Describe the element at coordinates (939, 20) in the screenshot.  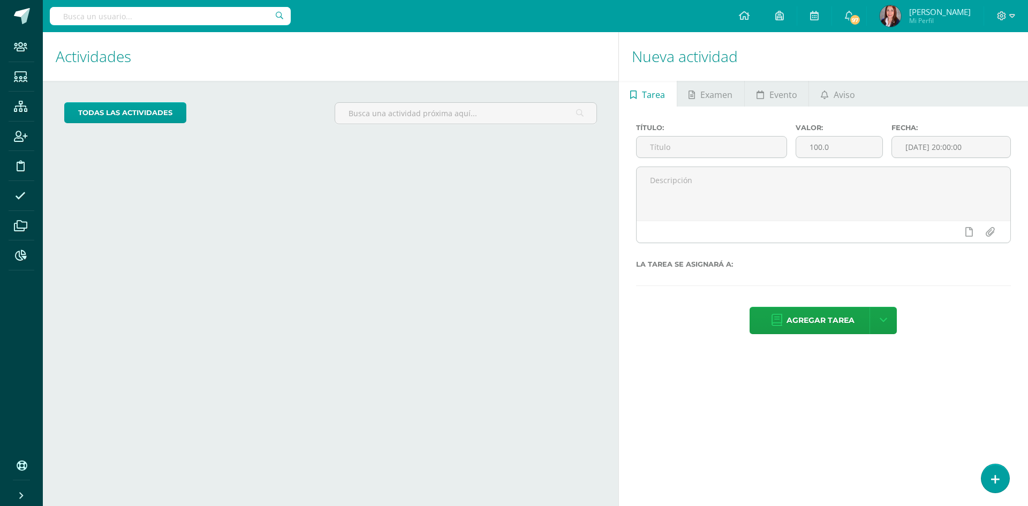
I see `span: Mi Perfil` at that location.